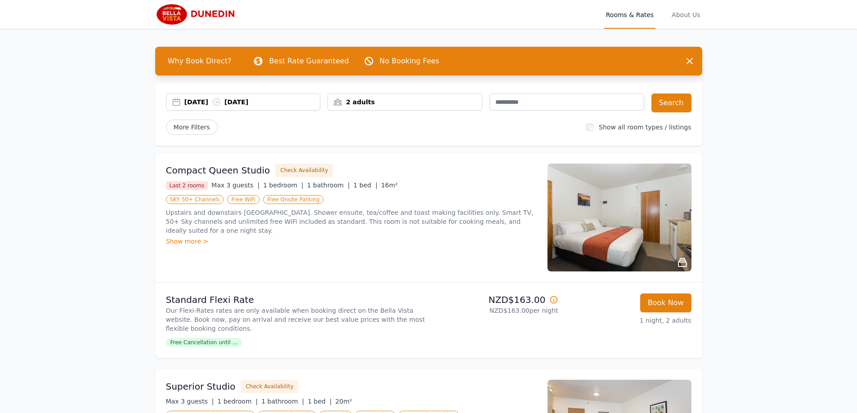 The image size is (857, 413). What do you see at coordinates (201, 387) in the screenshot?
I see `h3: Superior Studio` at bounding box center [201, 387].